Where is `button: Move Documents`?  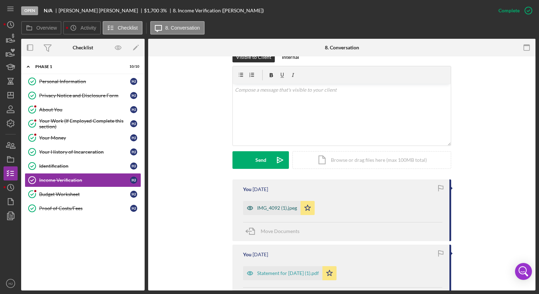 button: Move Documents is located at coordinates (275, 232).